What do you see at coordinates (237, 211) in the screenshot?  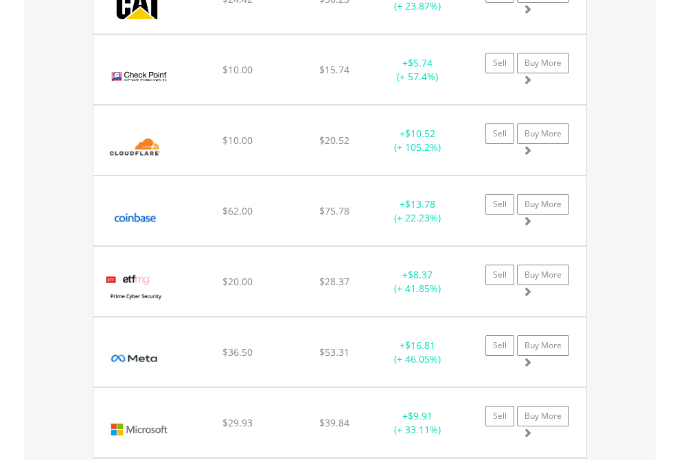 I see `span: $62.00` at bounding box center [237, 211].